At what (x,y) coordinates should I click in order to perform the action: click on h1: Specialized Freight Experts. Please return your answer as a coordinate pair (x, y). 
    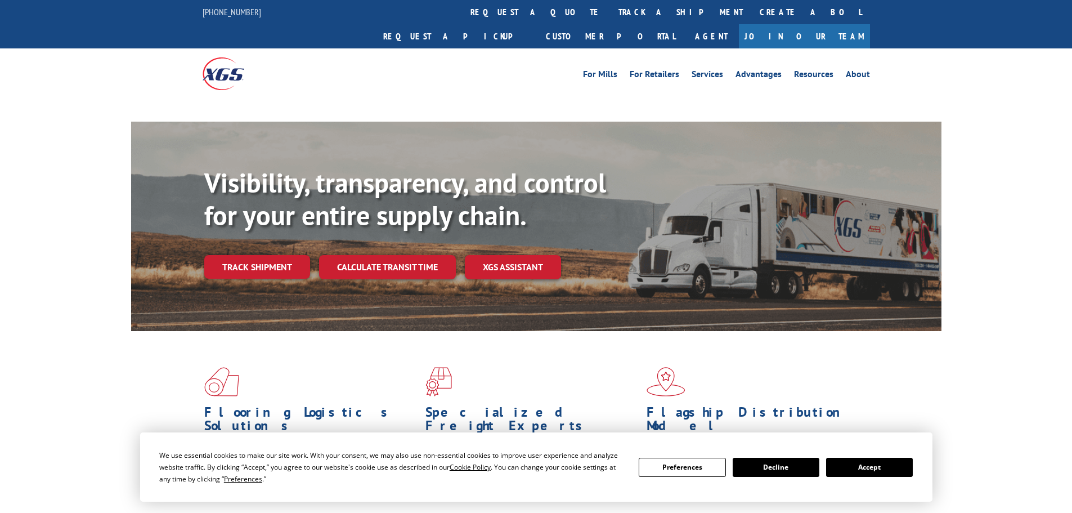
    Looking at the image, I should click on (532, 421).